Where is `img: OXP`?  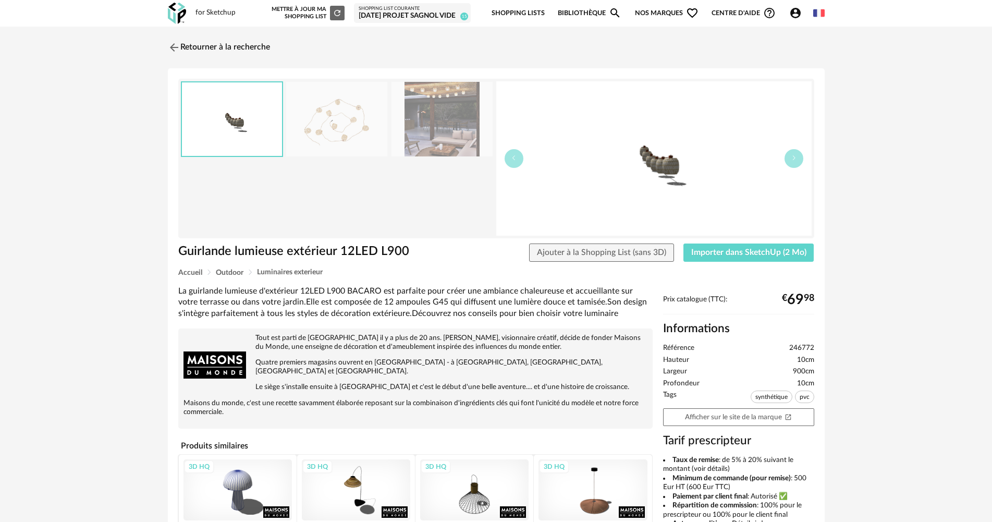
img: OXP is located at coordinates (177, 13).